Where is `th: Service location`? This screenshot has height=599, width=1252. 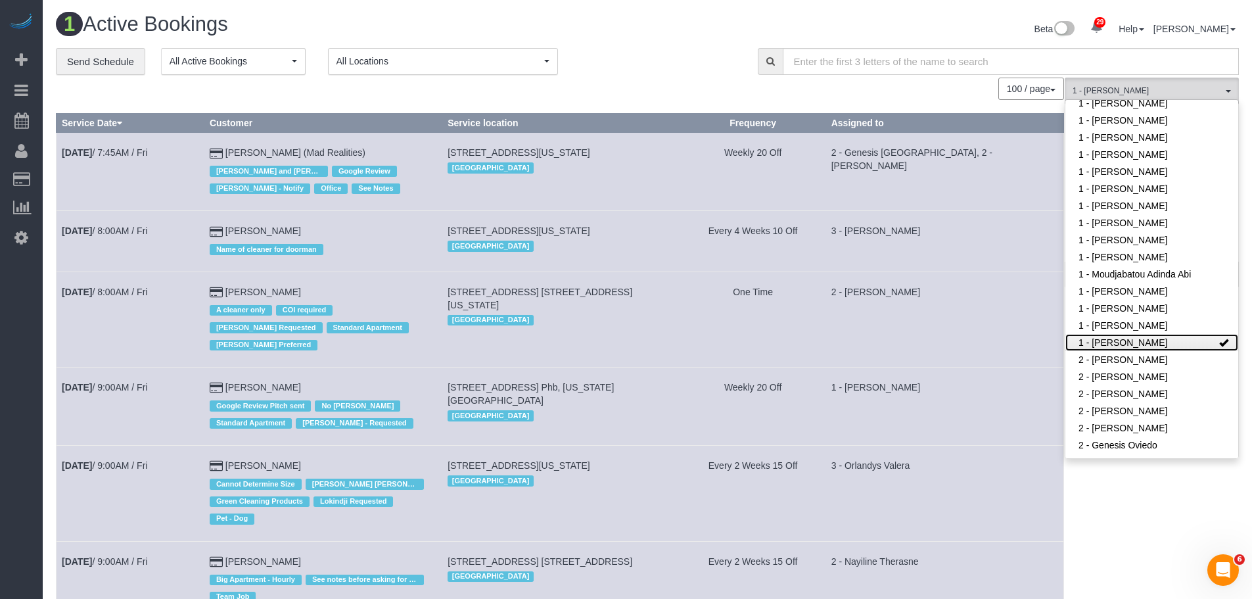 th: Service location is located at coordinates (561, 123).